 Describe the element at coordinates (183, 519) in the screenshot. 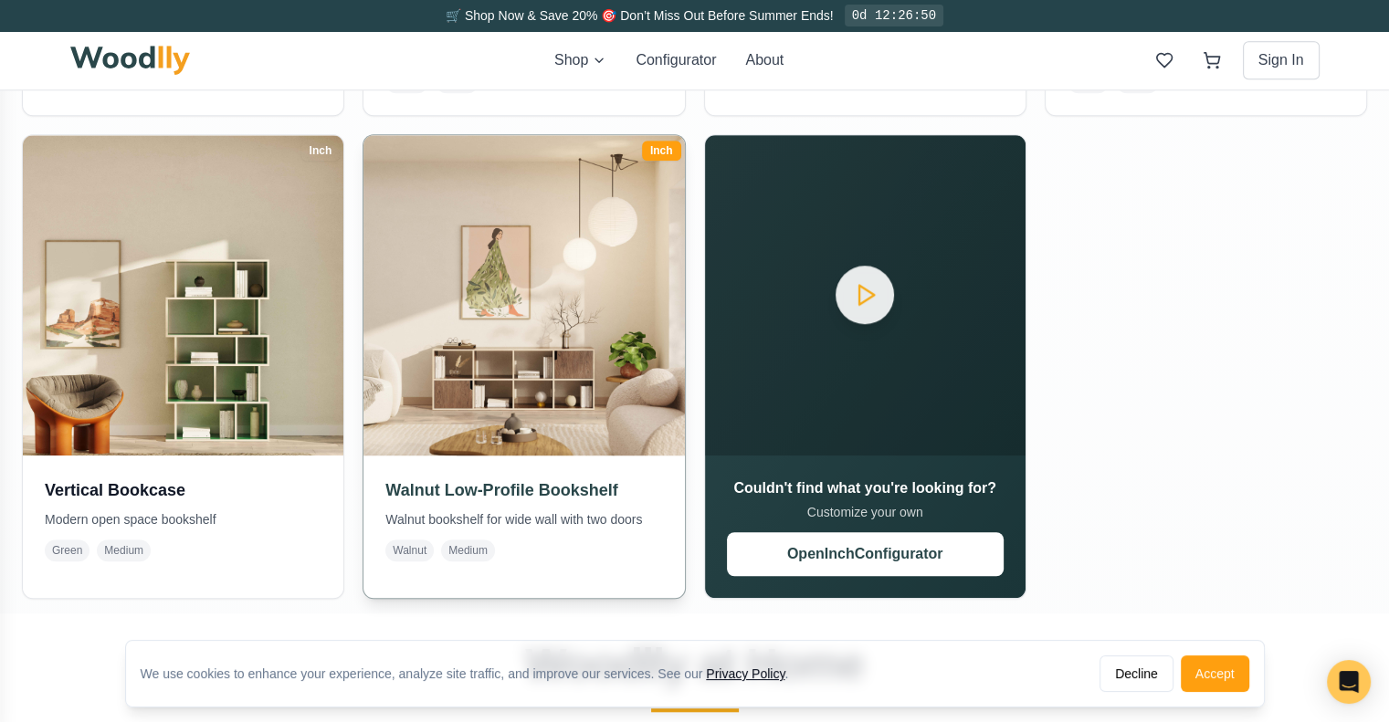

I see `p: Modern open space bookshelf` at that location.